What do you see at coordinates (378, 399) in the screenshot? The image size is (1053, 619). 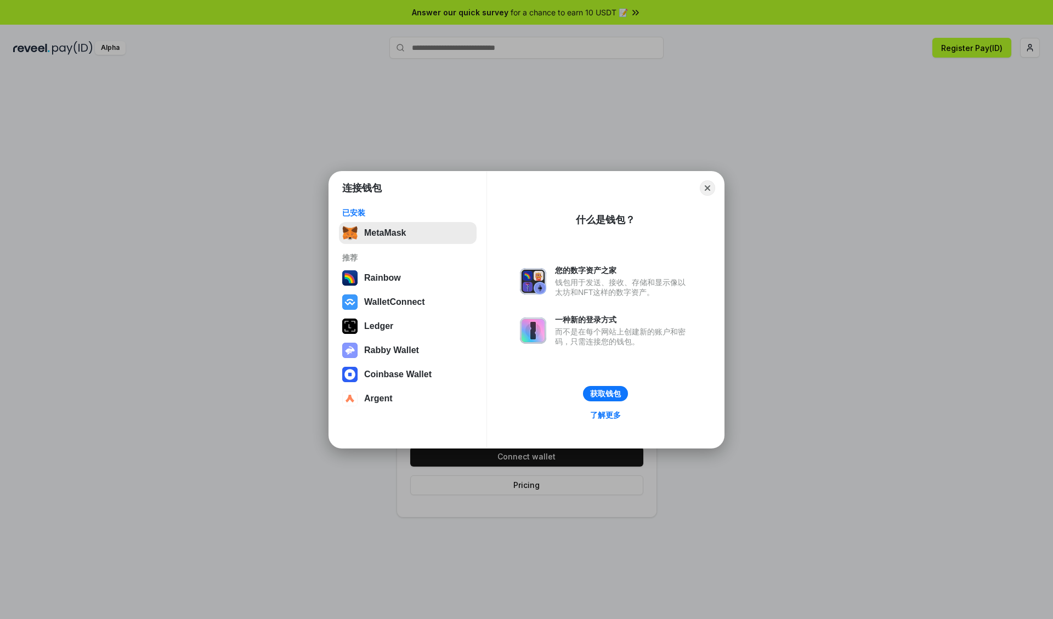 I see `div: Argent` at bounding box center [378, 399].